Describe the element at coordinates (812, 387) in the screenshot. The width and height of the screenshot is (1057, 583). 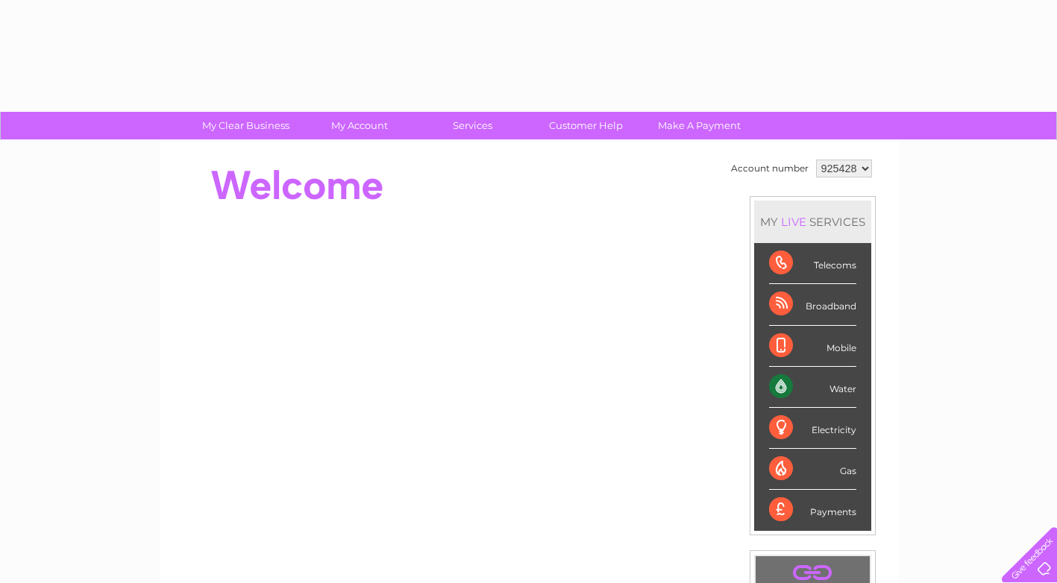
I see `div: Water` at that location.